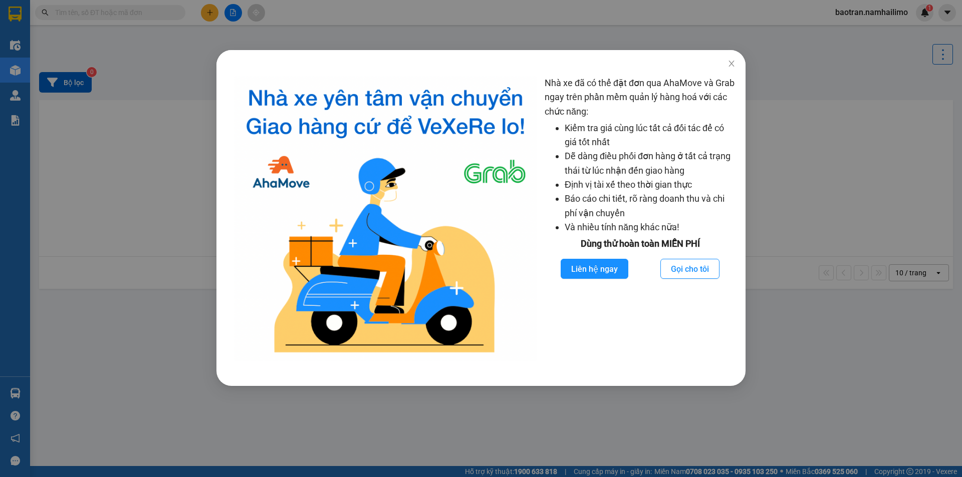 Image resolution: width=962 pixels, height=477 pixels. What do you see at coordinates (731, 64) in the screenshot?
I see `span: close` at bounding box center [731, 64].